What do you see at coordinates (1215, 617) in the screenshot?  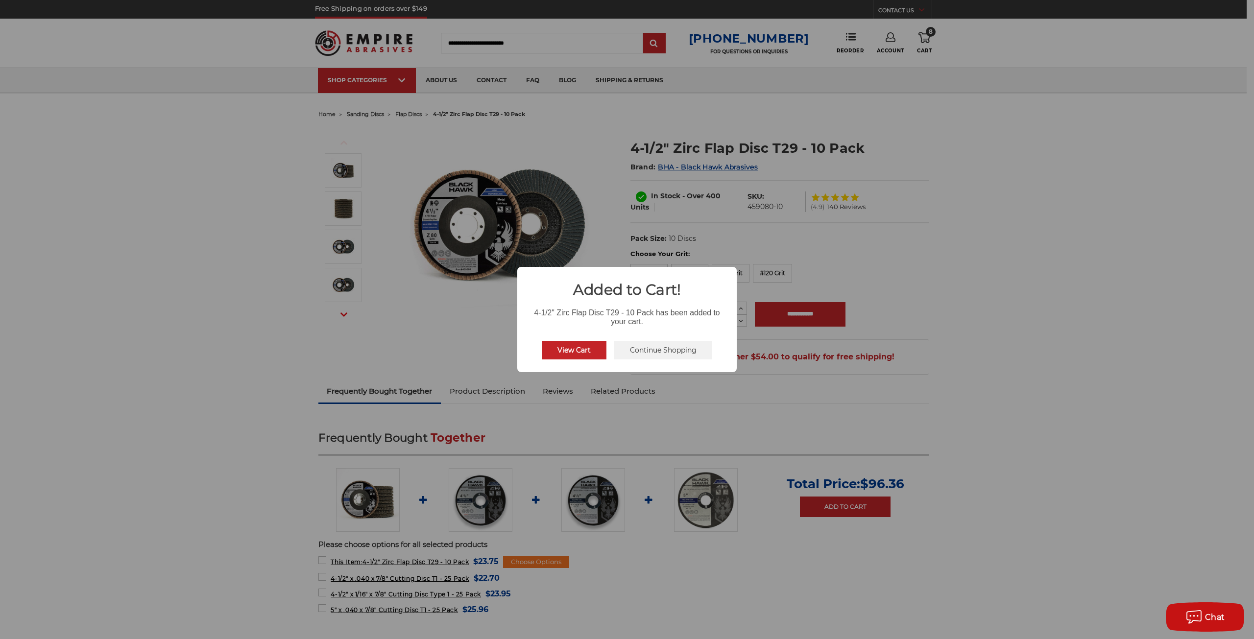 I see `span: Chat` at bounding box center [1215, 617].